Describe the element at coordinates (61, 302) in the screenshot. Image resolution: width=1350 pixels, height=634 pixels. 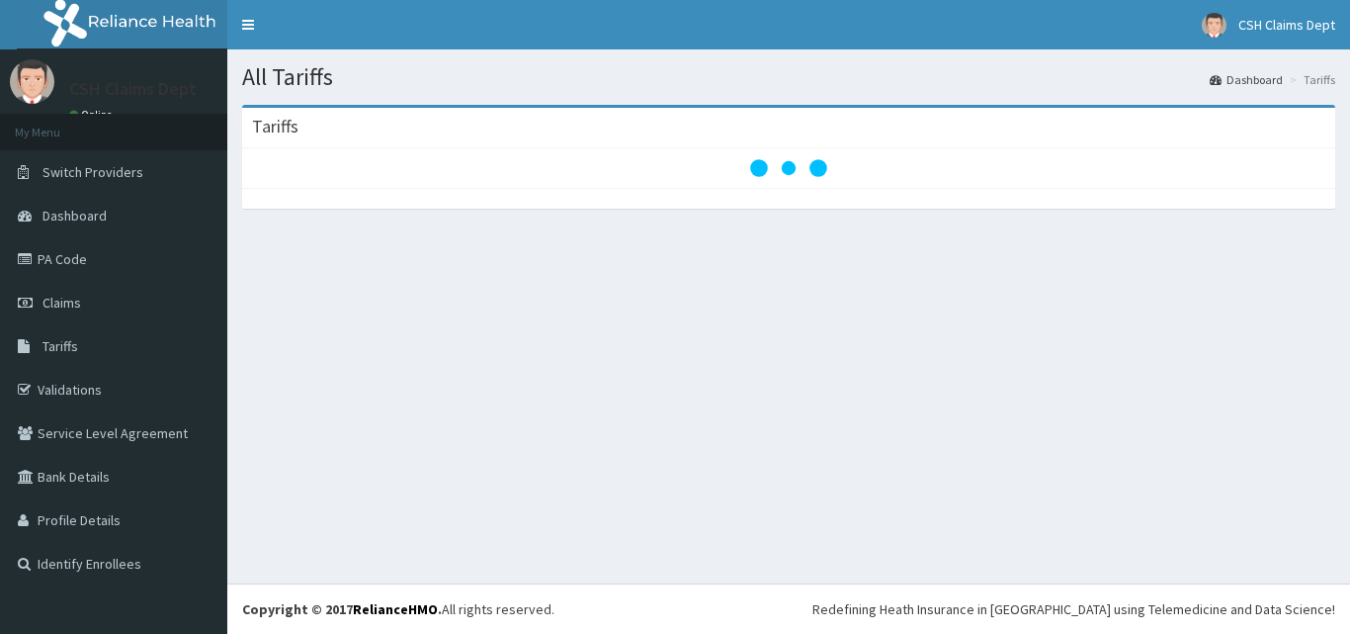
I see `span: Claims` at that location.